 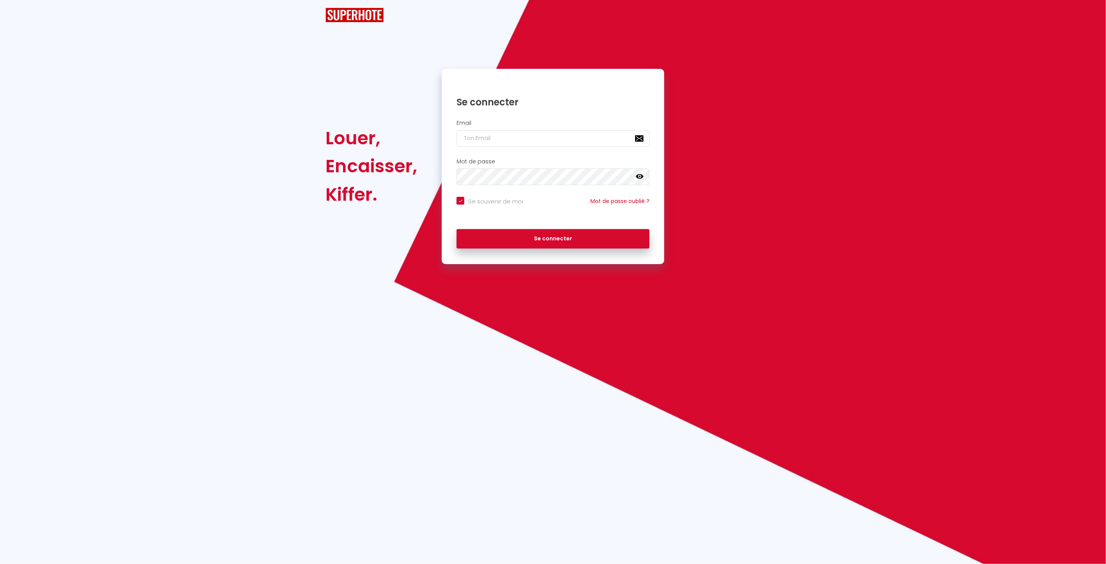 I want to click on button: Se connecter, so click(x=553, y=239).